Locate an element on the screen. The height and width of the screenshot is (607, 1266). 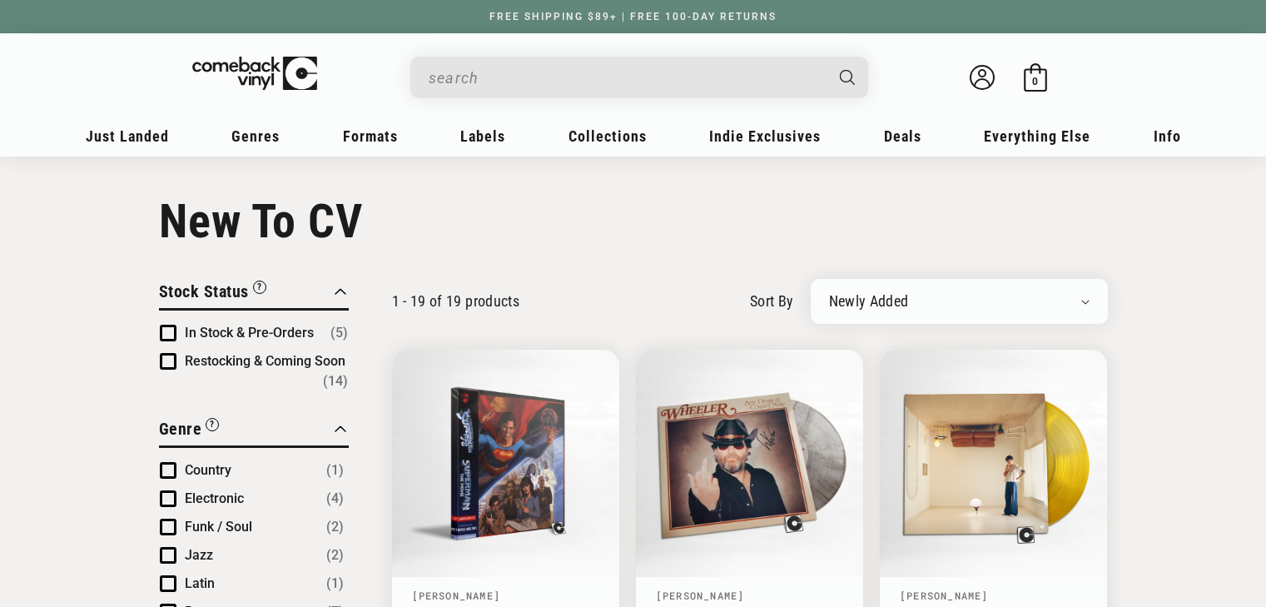
button: Filter by Stock Status is located at coordinates (212, 293).